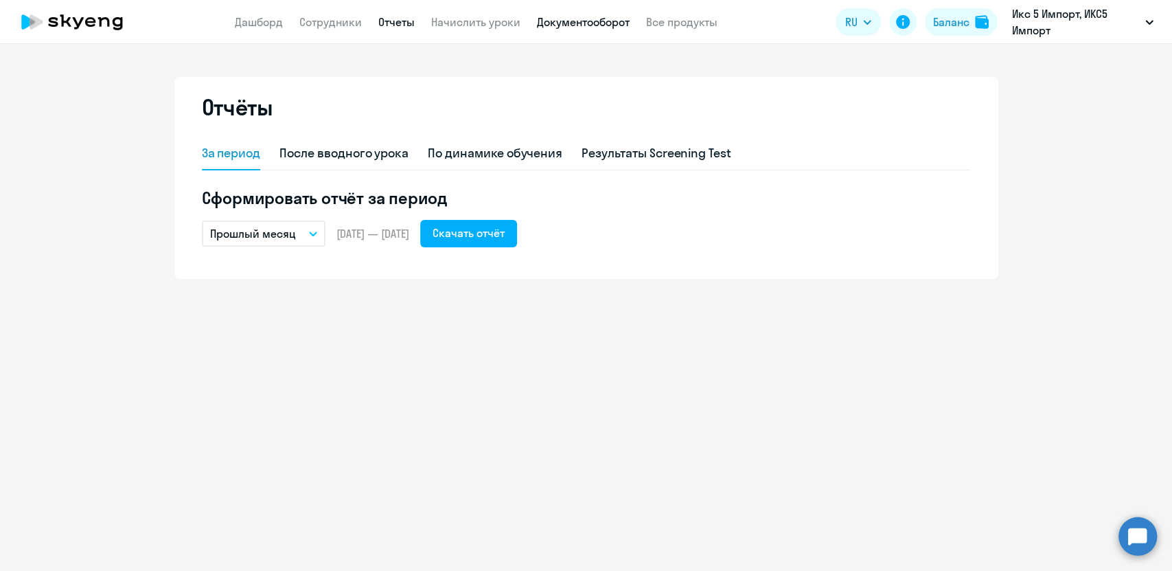 The image size is (1172, 571). I want to click on img: balance, so click(982, 22).